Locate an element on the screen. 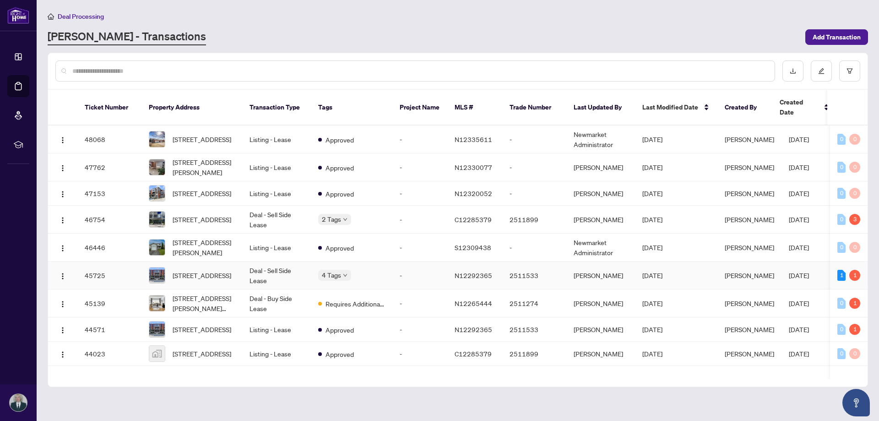 This screenshot has height=421, width=879. td: 47762 is located at coordinates (109, 167).